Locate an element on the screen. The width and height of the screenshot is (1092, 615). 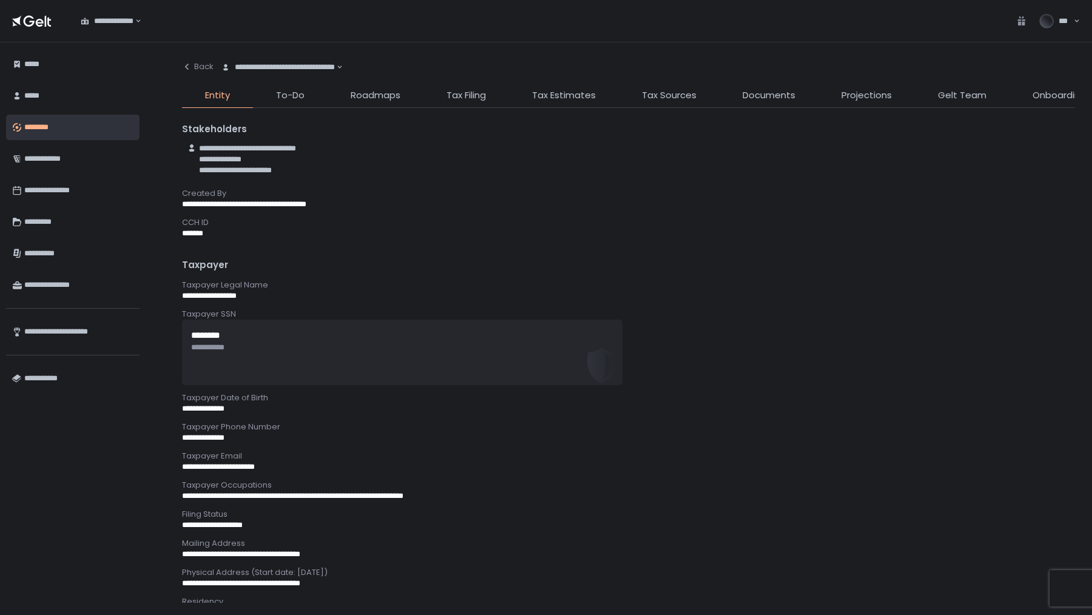
span: Roadmaps is located at coordinates (376, 95).